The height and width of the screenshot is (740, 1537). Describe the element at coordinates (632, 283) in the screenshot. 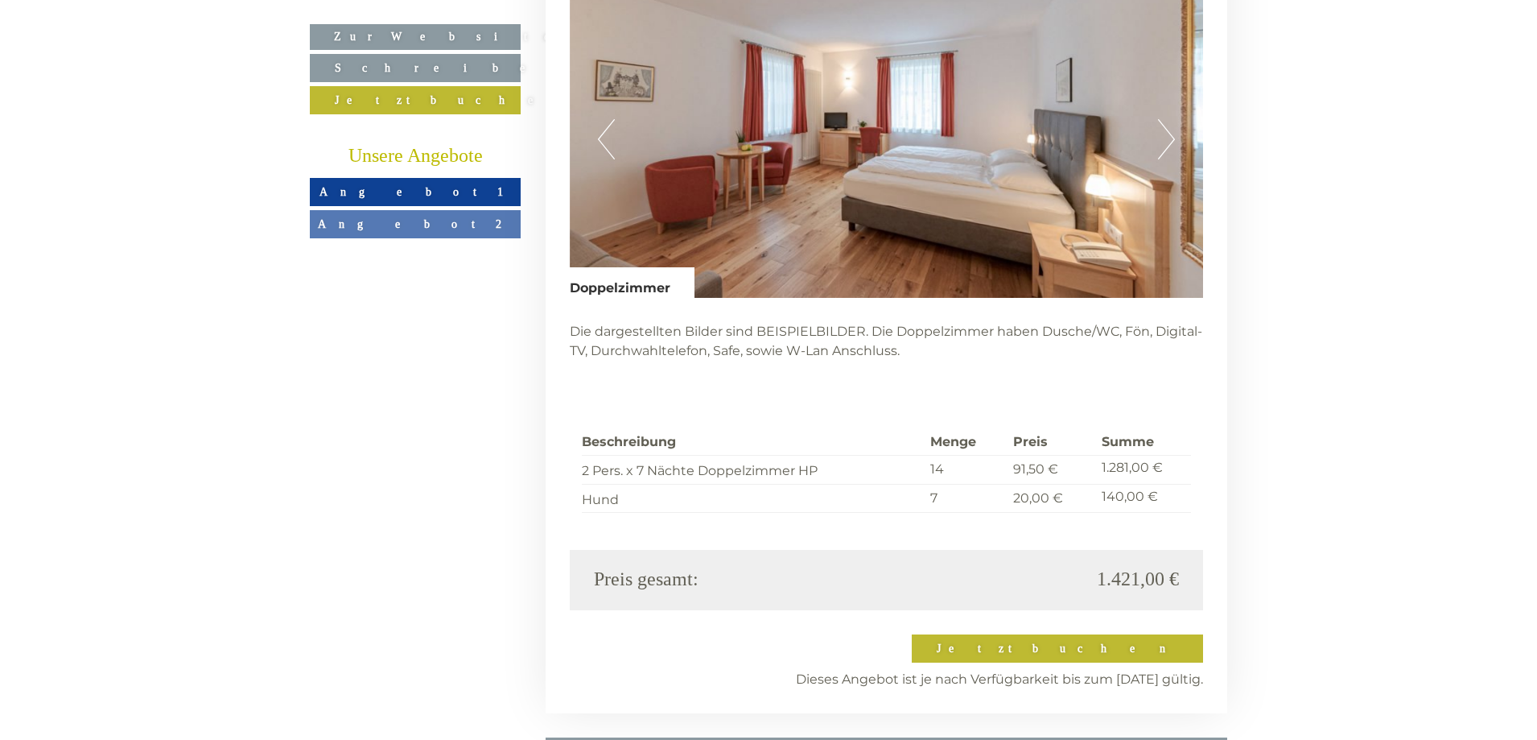

I see `div: Doppelzimmer` at that location.